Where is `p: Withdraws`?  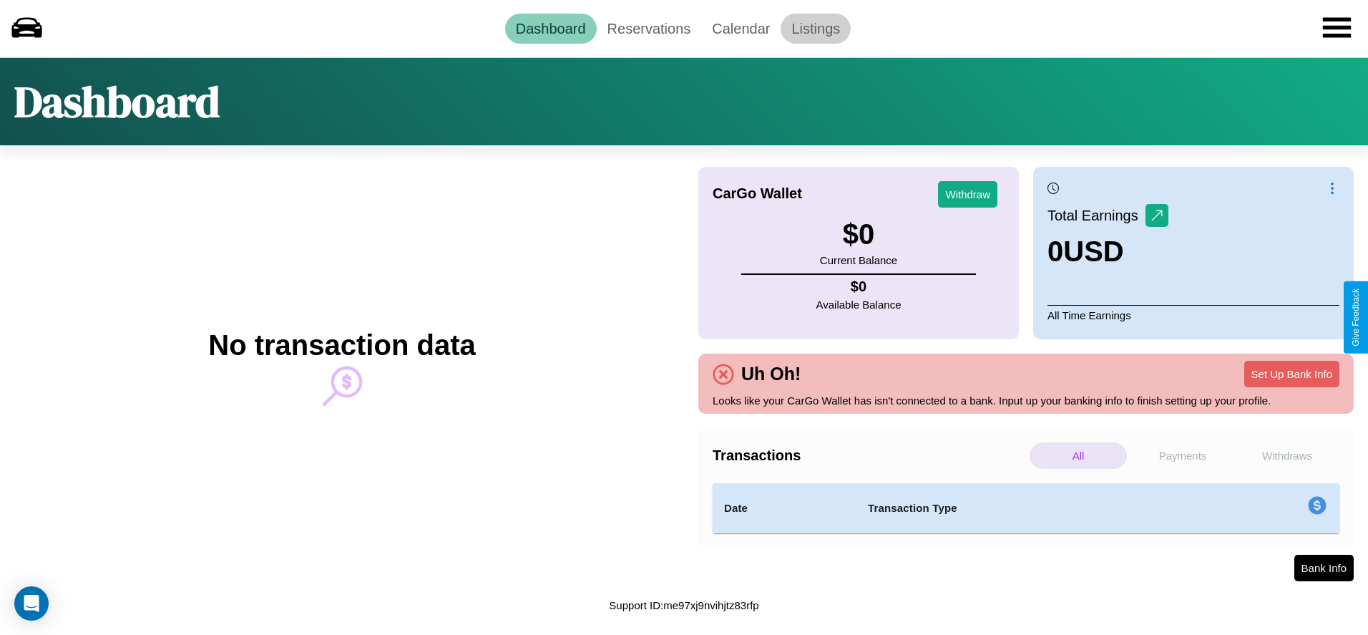 p: Withdraws is located at coordinates (1287, 455).